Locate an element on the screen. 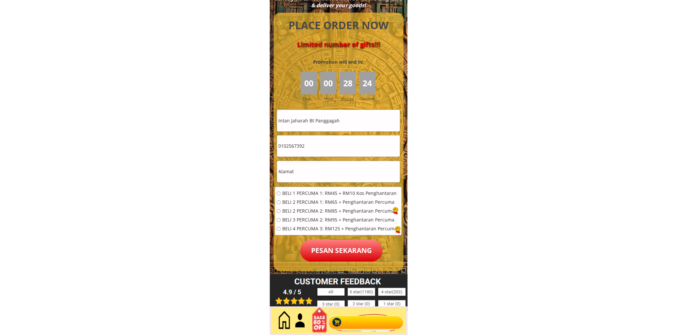  span: BELI 4 PERCUMA 3: RM125 + Penghantaran Percuma is located at coordinates (340, 229).